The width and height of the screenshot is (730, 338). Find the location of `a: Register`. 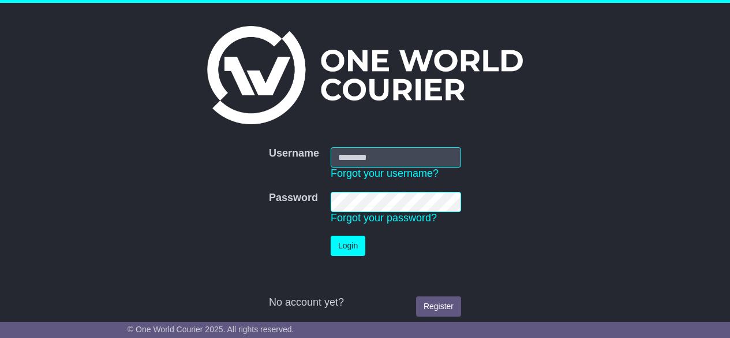

a: Register is located at coordinates (439, 306).